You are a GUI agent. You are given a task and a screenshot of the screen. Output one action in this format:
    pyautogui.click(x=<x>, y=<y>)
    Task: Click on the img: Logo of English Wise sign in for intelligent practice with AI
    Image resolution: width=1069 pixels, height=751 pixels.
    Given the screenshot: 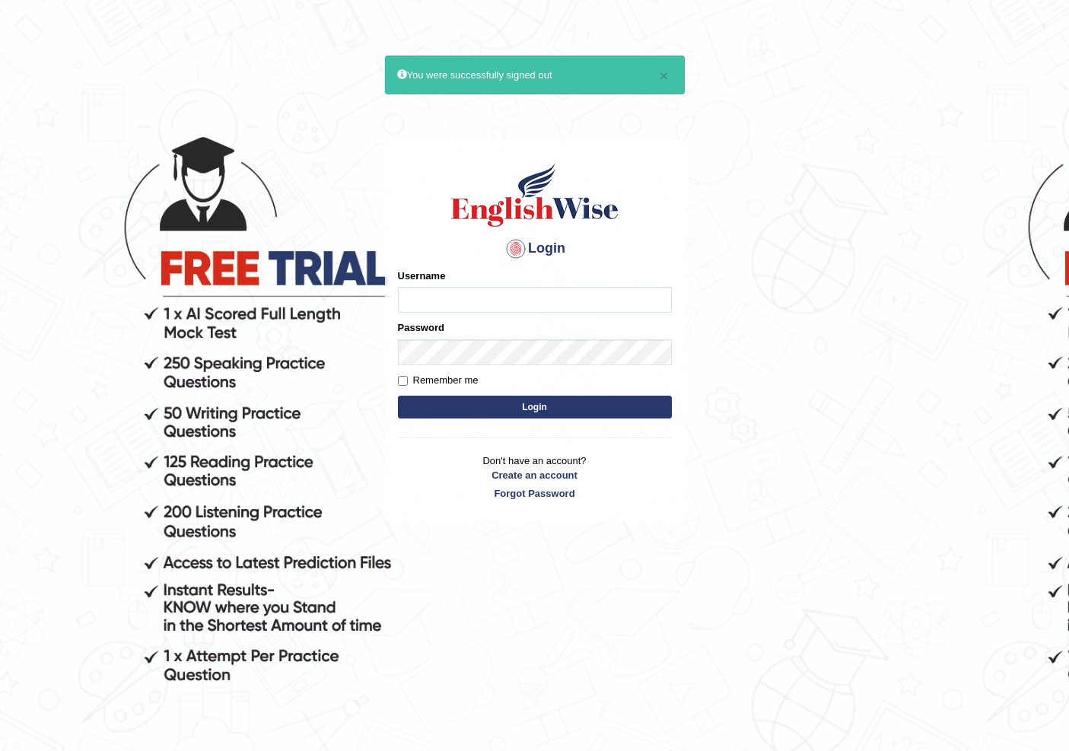 What is the action you would take?
    pyautogui.click(x=535, y=195)
    